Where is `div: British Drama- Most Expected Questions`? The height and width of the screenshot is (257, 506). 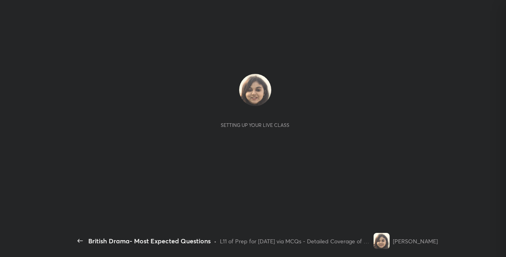
div: British Drama- Most Expected Questions is located at coordinates (149, 241).